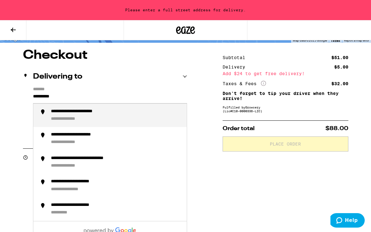  What do you see at coordinates (58, 77) in the screenshot?
I see `h2: Delivering to` at bounding box center [58, 77].